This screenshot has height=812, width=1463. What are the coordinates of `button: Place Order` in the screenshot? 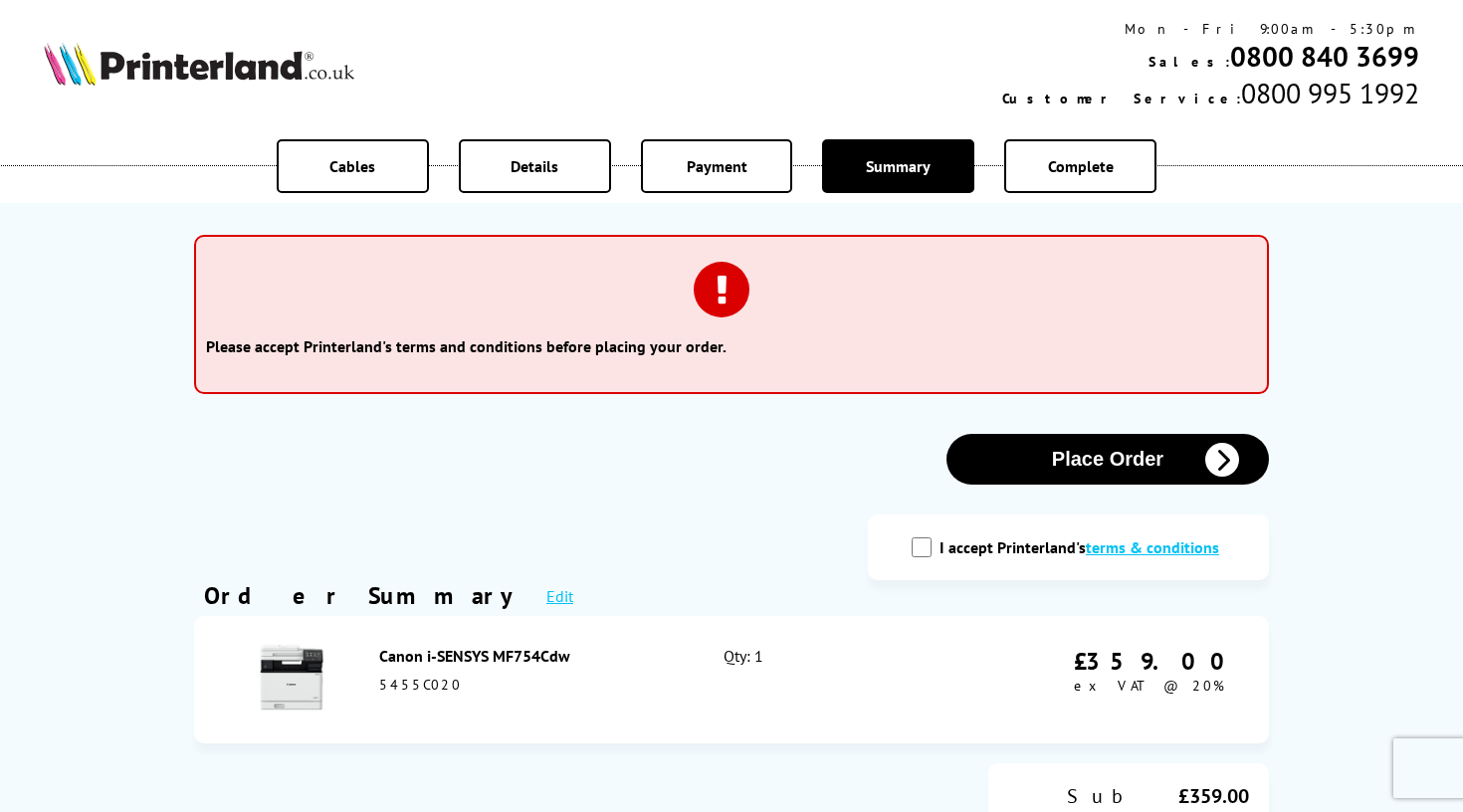 It's located at (1107, 458).